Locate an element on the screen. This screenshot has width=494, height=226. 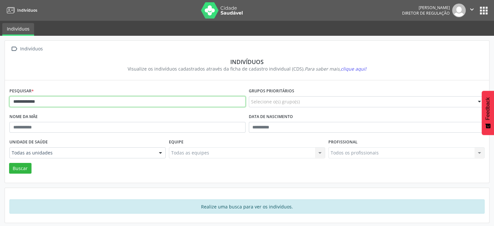
a:  Indivíduos is located at coordinates (27, 49).